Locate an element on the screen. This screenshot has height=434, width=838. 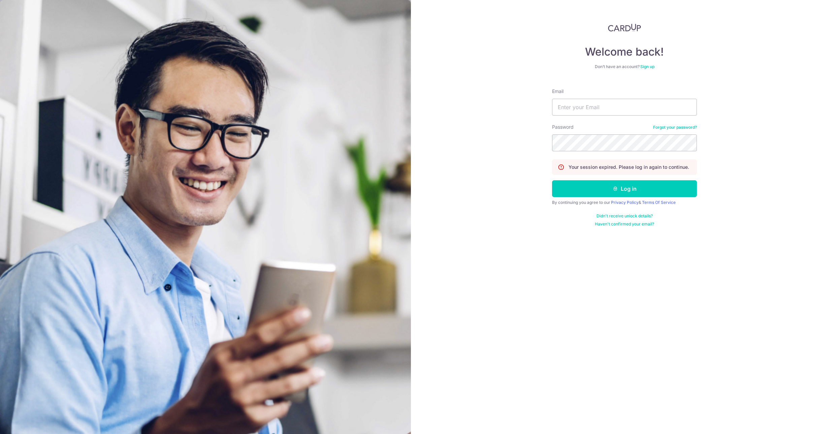
div: Don’t have an account? is located at coordinates (625, 67).